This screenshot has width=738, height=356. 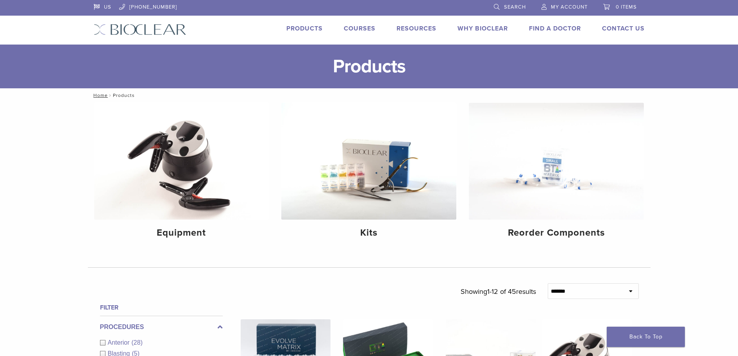 What do you see at coordinates (645, 337) in the screenshot?
I see `a: Back To Top` at bounding box center [645, 337].